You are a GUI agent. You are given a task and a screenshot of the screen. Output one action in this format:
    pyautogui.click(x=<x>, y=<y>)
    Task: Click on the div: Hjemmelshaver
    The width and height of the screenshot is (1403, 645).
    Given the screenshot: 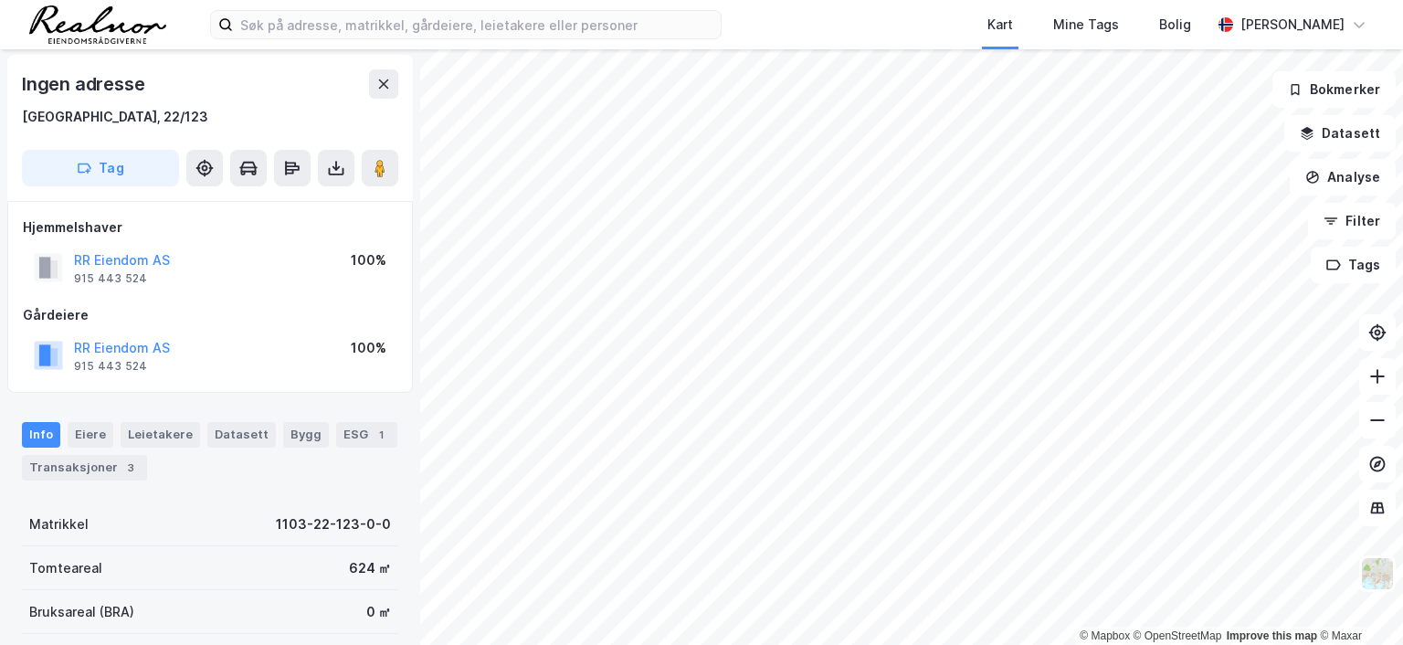 What is the action you would take?
    pyautogui.click(x=210, y=227)
    